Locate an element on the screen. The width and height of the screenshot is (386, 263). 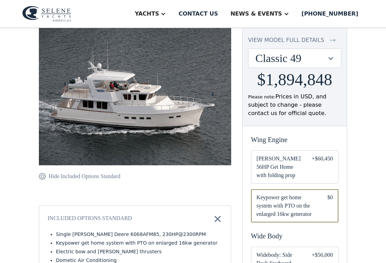
div: Wide Body is located at coordinates (294, 236).